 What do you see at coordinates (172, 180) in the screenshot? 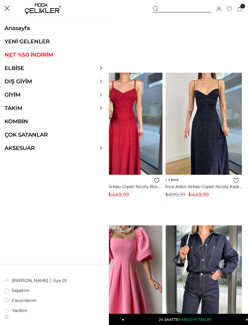
I see `span: 2` at bounding box center [172, 180].